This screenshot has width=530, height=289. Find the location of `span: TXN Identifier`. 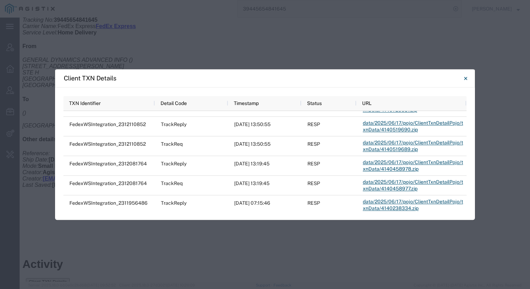

span: TXN Identifier is located at coordinates (85, 103).